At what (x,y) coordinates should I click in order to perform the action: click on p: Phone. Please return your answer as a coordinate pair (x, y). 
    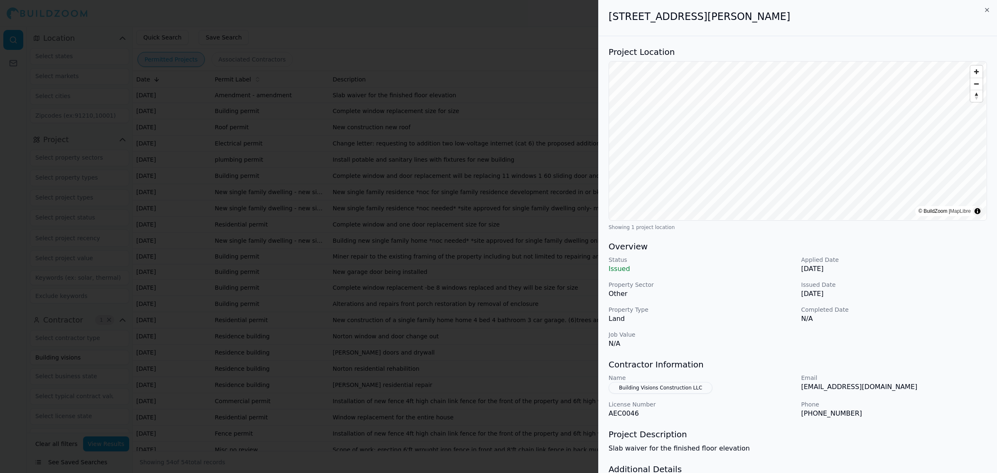
    Looking at the image, I should click on (894, 404).